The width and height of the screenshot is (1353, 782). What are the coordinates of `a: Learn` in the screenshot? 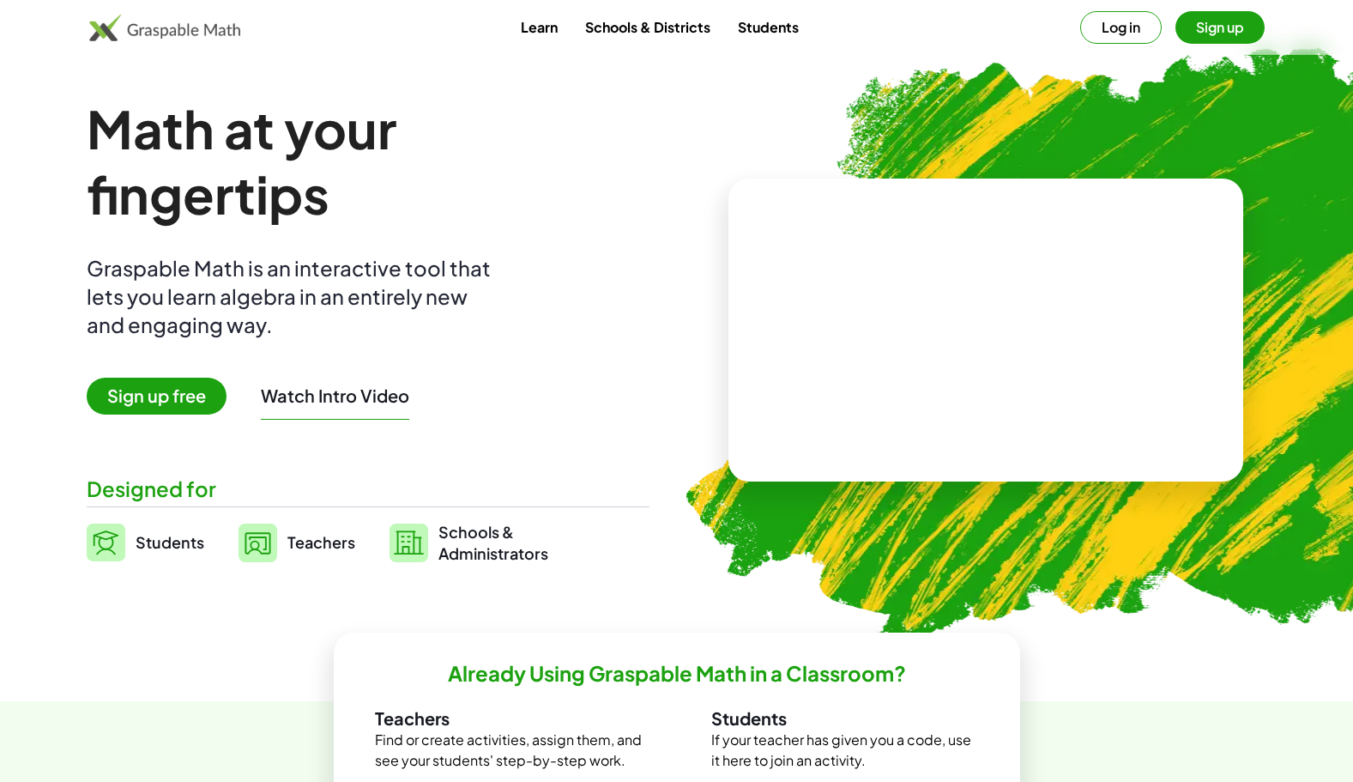 It's located at (539, 27).